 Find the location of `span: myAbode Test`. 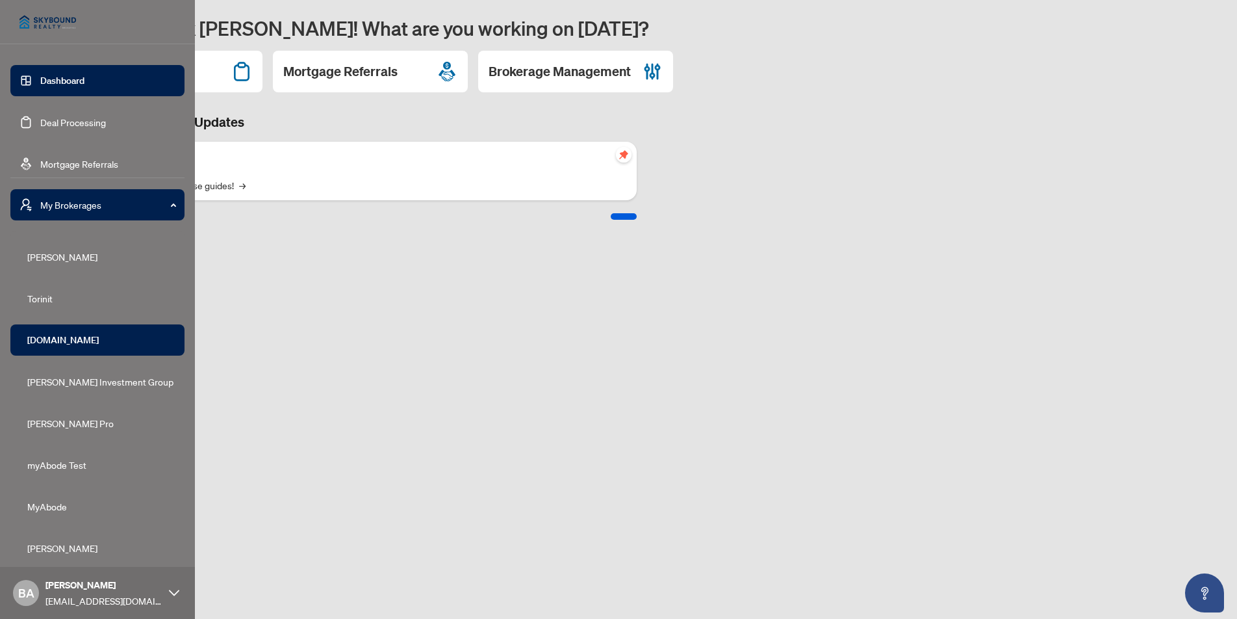

span: myAbode Test is located at coordinates (101, 465).